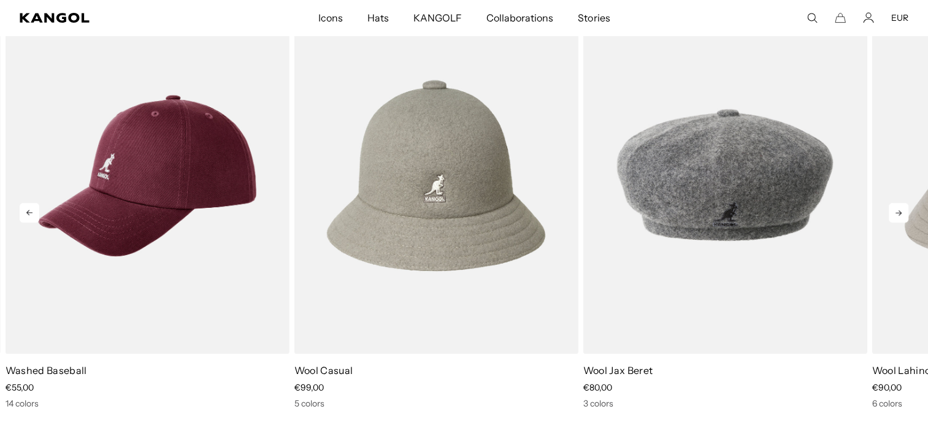 This screenshot has height=439, width=928. I want to click on summary: Search here, so click(812, 18).